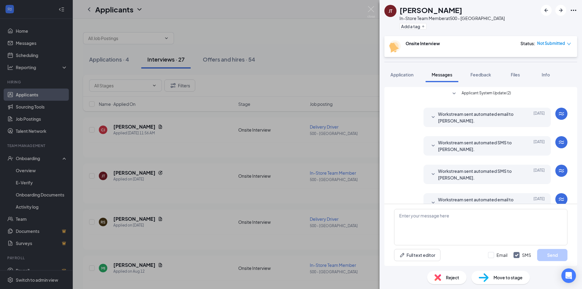 Image resolution: width=582 pixels, height=289 pixels. Describe the element at coordinates (481, 94) in the screenshot. I see `button: SmallChevronDownApplicant System Update (2)` at that location.